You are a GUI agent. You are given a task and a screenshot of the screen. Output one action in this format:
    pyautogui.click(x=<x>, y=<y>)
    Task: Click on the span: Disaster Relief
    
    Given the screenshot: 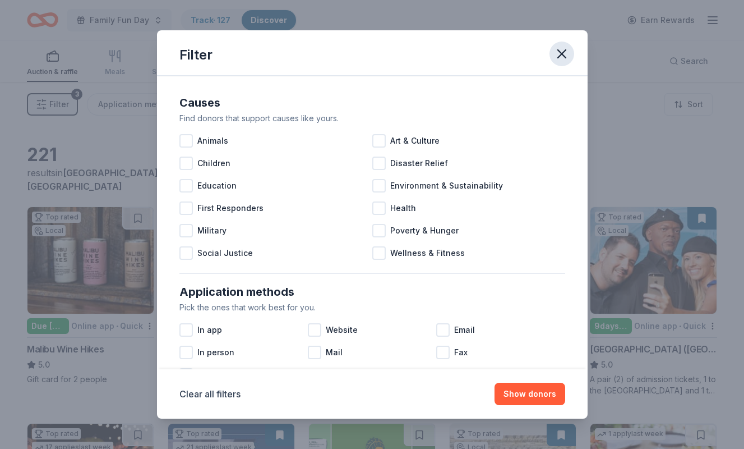 What is the action you would take?
    pyautogui.click(x=419, y=163)
    